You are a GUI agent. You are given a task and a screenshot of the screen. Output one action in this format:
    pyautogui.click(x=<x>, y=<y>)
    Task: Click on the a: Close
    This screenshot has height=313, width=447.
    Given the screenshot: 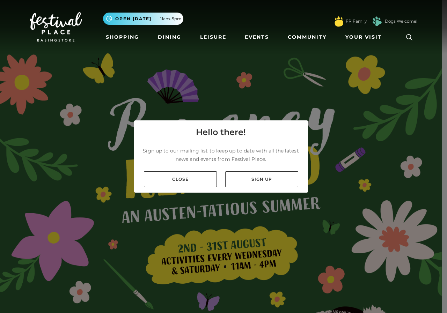 What is the action you would take?
    pyautogui.click(x=180, y=179)
    